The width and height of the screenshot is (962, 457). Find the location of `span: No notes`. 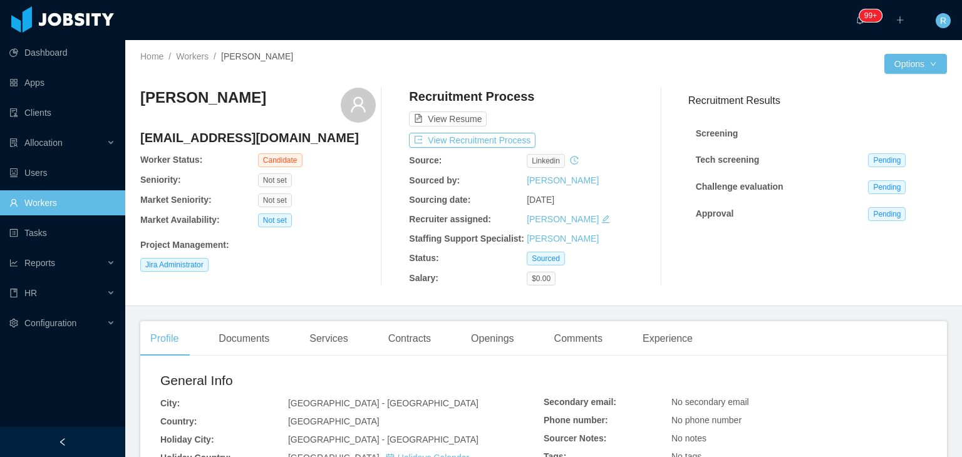

span: No notes is located at coordinates (689, 438).